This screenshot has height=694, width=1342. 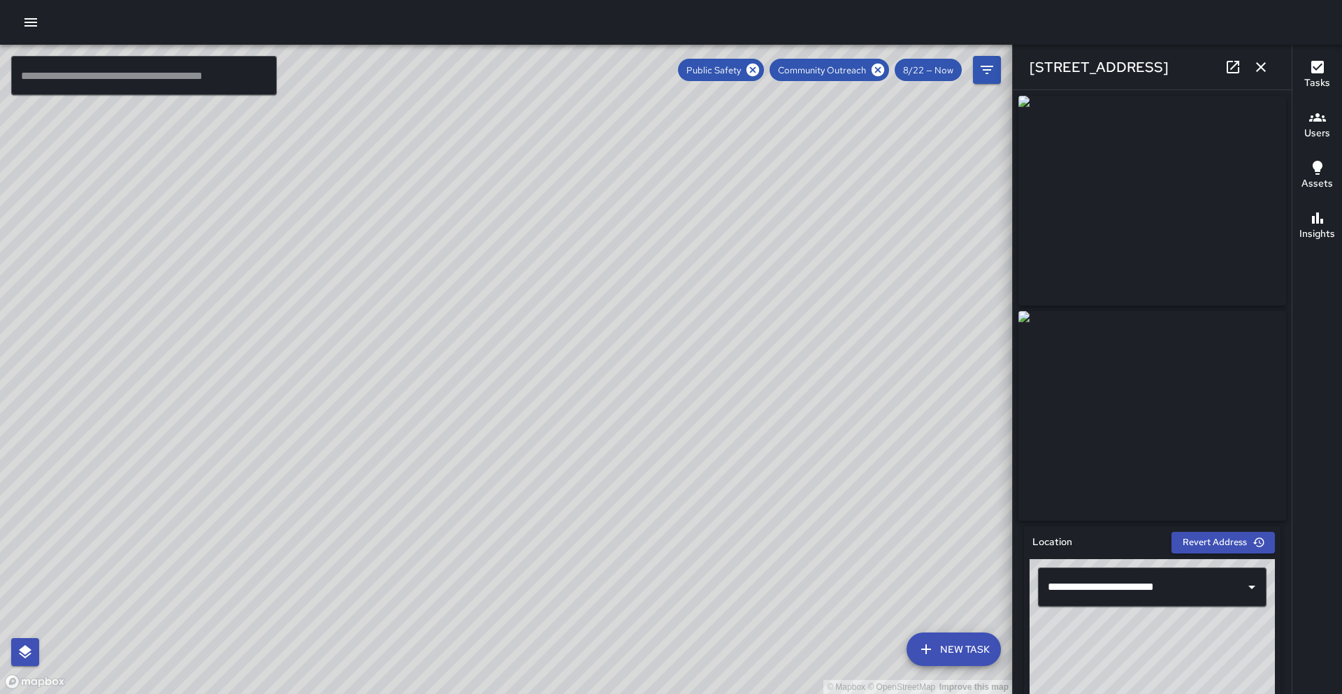 What do you see at coordinates (1317, 133) in the screenshot?
I see `h6: Users` at bounding box center [1317, 133].